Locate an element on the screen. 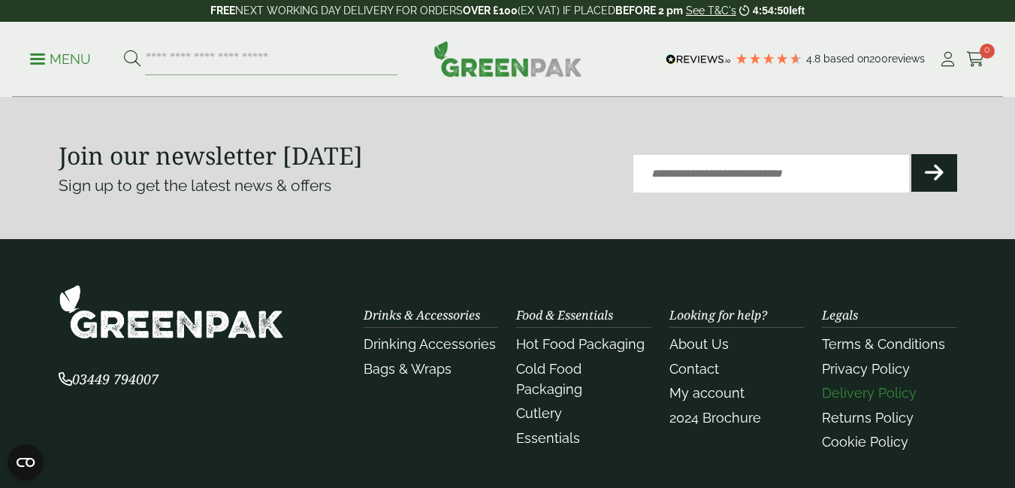 This screenshot has width=1015, height=488. a: Essentials is located at coordinates (548, 437).